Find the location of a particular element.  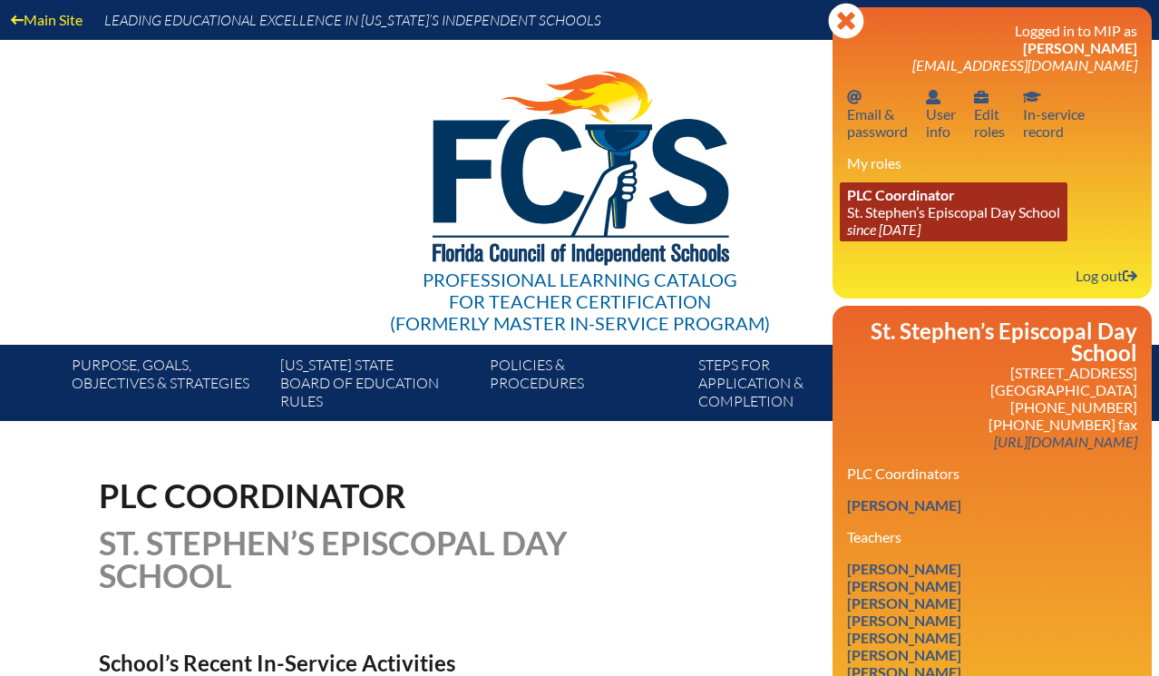

div: Professional Learning Catalog (formerly Master In-service Program) is located at coordinates (579, 301).